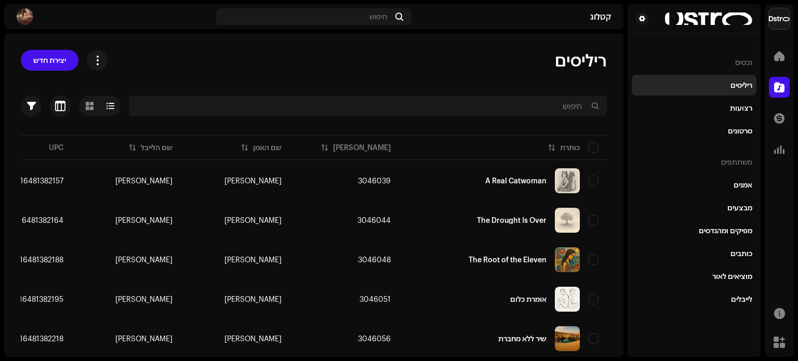 The height and width of the screenshot is (361, 798). What do you see at coordinates (374, 181) in the screenshot?
I see `span: 3046039` at bounding box center [374, 181].